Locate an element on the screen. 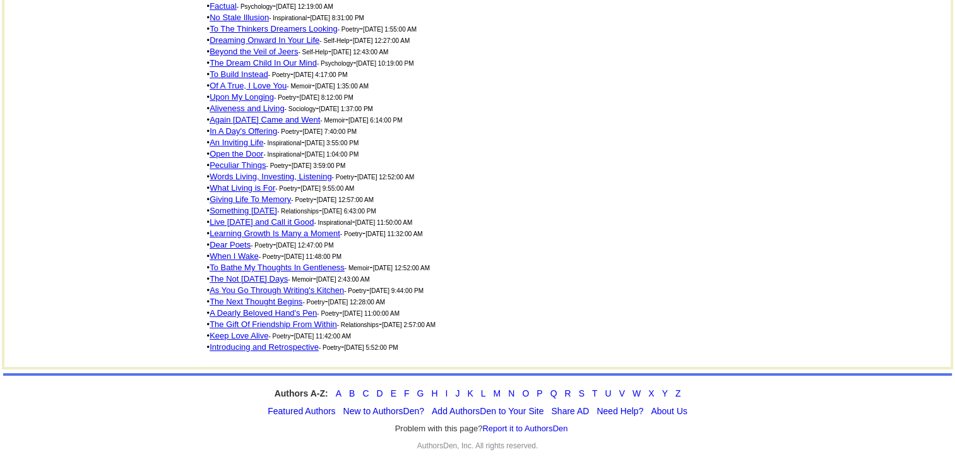 This screenshot has height=466, width=955. a: A is located at coordinates (338, 393).